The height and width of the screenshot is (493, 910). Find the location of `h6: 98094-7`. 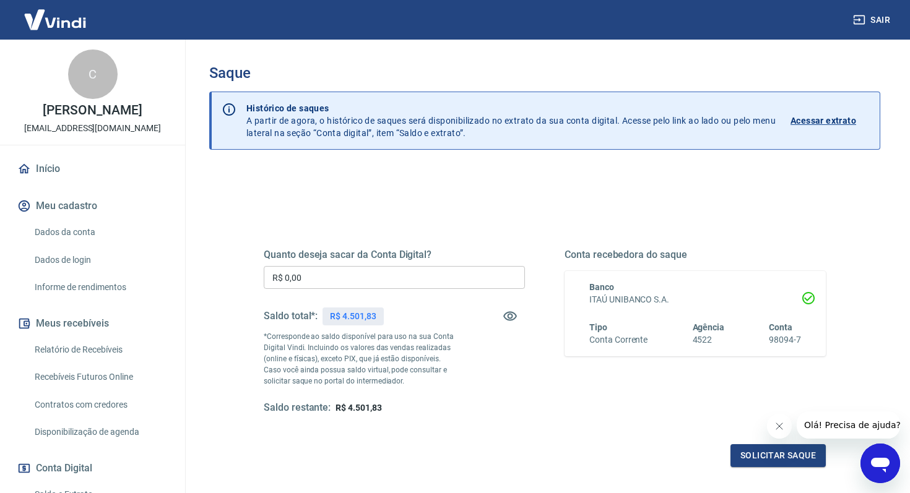

h6: 98094-7 is located at coordinates (785, 340).